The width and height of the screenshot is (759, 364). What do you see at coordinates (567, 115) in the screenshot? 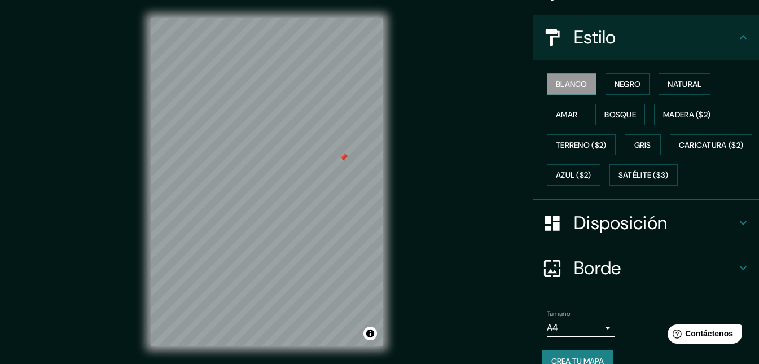
I see `font: Amar` at bounding box center [567, 115].